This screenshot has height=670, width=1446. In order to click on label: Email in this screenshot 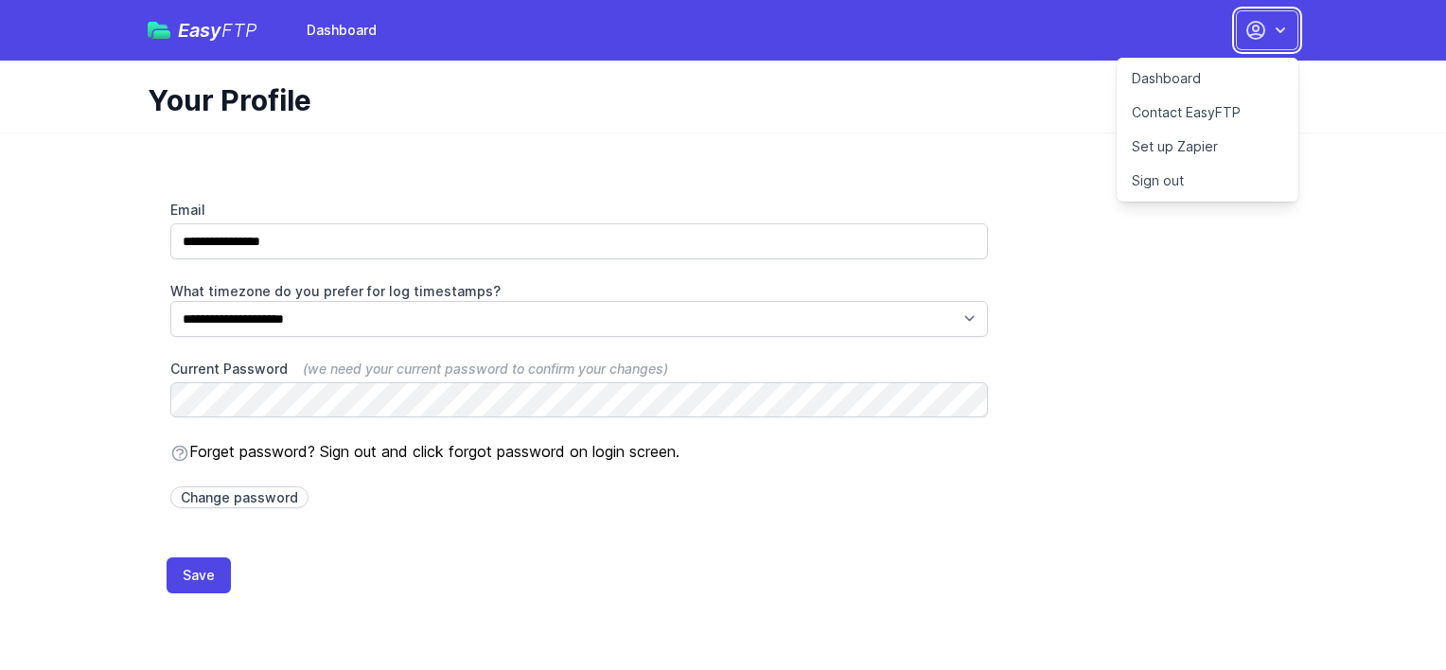, I will do `click(579, 210)`.